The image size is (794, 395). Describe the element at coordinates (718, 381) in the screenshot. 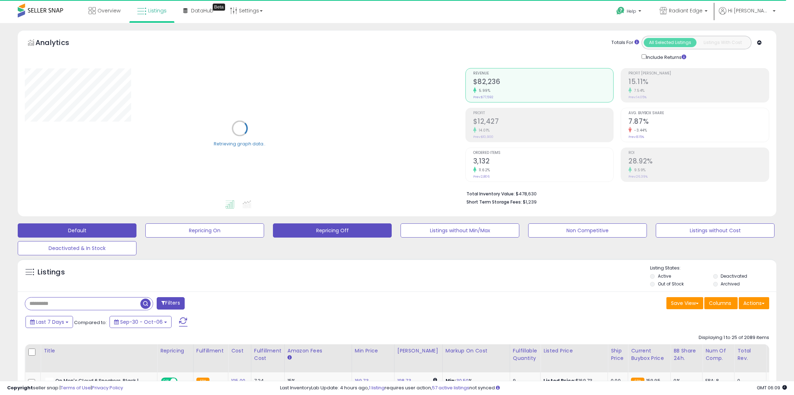

I see `div: FBA: 8` at that location.